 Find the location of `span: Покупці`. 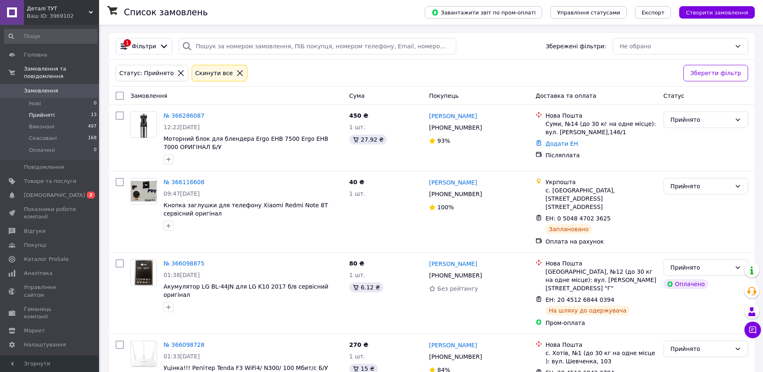

span: Покупці is located at coordinates (35, 245).